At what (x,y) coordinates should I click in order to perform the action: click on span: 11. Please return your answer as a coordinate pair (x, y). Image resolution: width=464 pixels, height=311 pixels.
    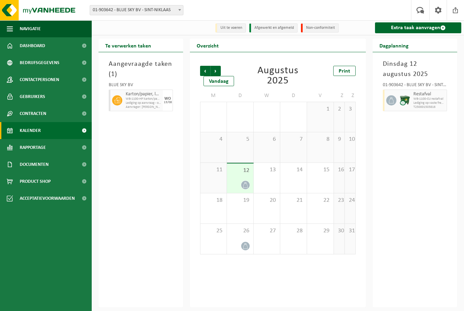
    Looking at the image, I should click on (213, 170).